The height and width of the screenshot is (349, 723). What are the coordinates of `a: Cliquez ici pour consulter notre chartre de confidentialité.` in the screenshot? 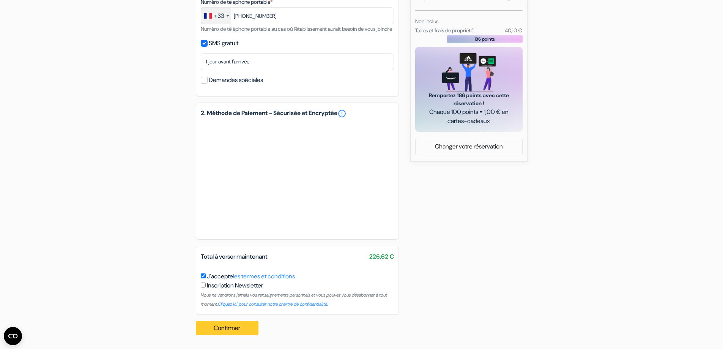 It's located at (273, 304).